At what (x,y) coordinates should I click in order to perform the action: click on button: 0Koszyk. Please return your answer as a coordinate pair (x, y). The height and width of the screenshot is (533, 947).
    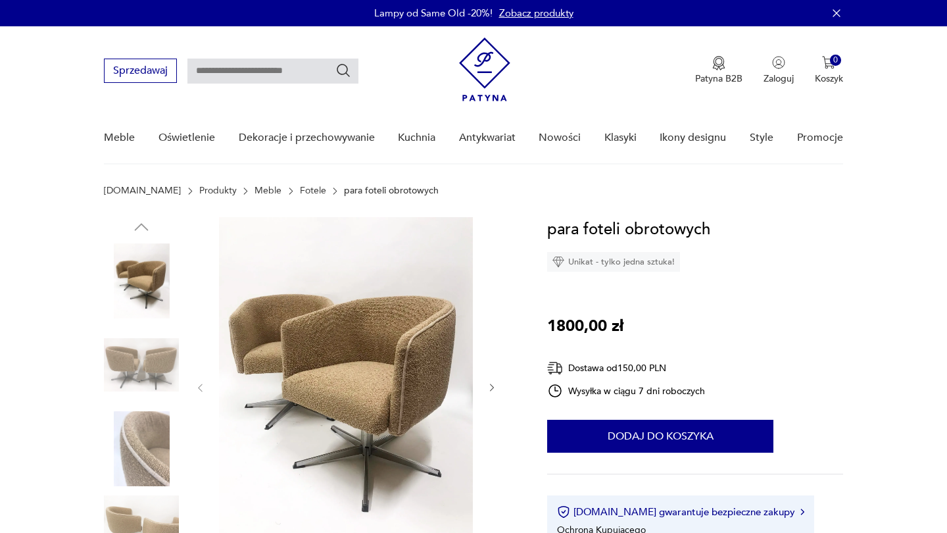
    Looking at the image, I should click on (829, 70).